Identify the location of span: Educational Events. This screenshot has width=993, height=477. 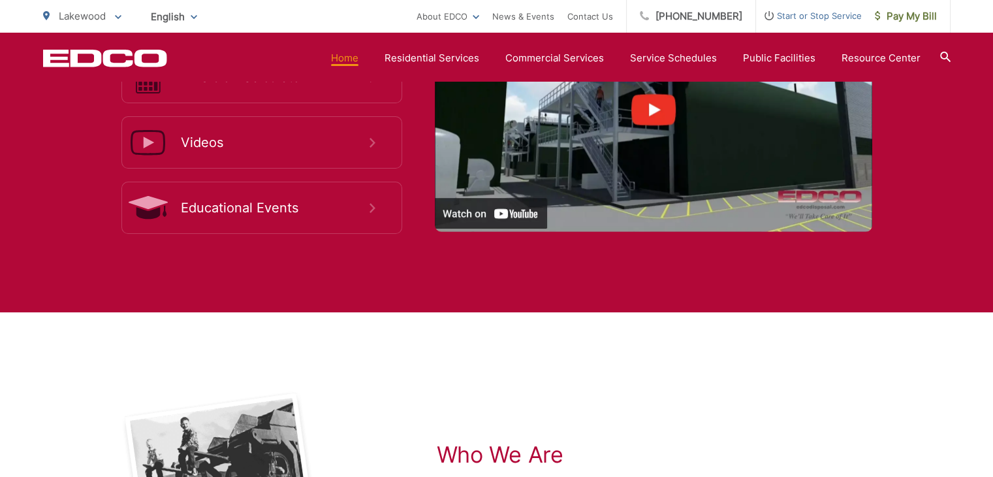
(275, 208).